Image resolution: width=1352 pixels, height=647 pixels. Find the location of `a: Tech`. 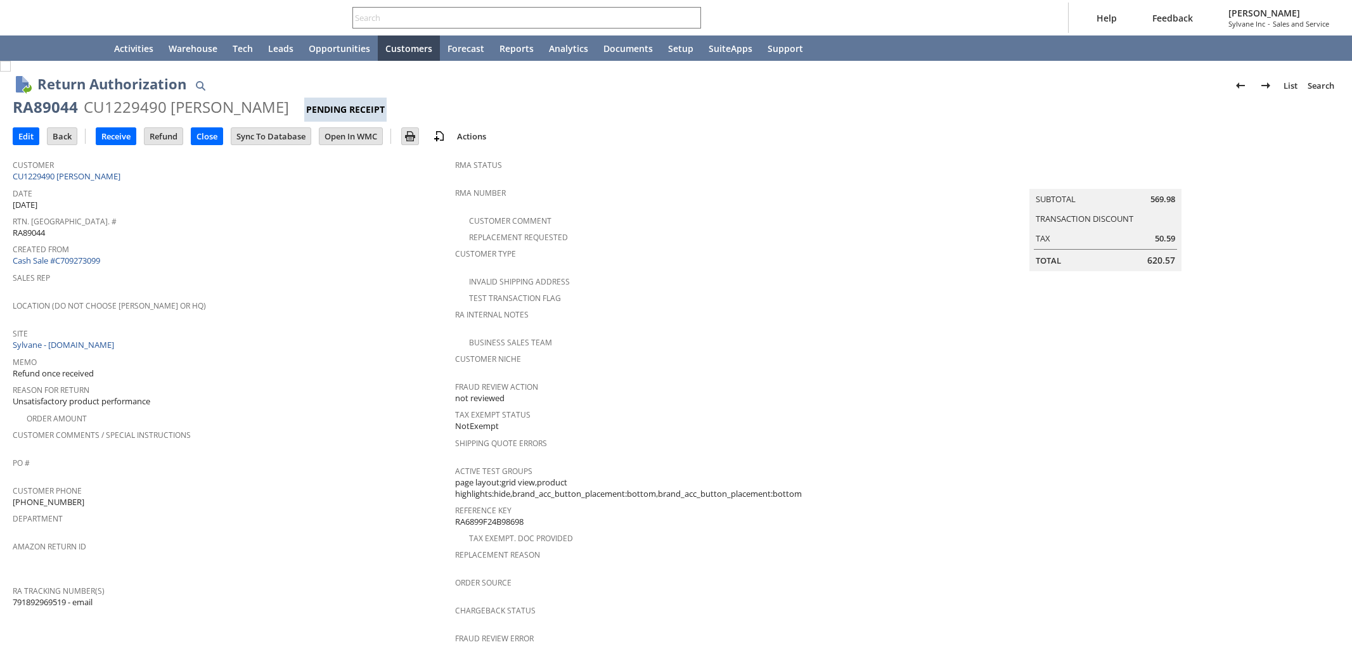

a: Tech is located at coordinates (243, 48).